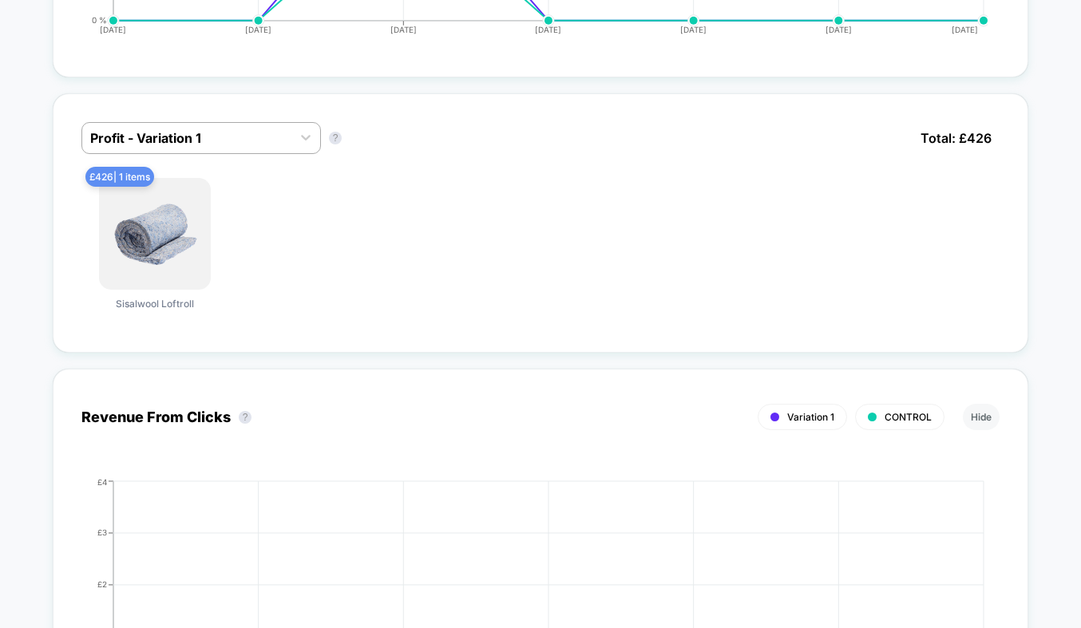 This screenshot has height=628, width=1081. I want to click on tspan: £4, so click(102, 481).